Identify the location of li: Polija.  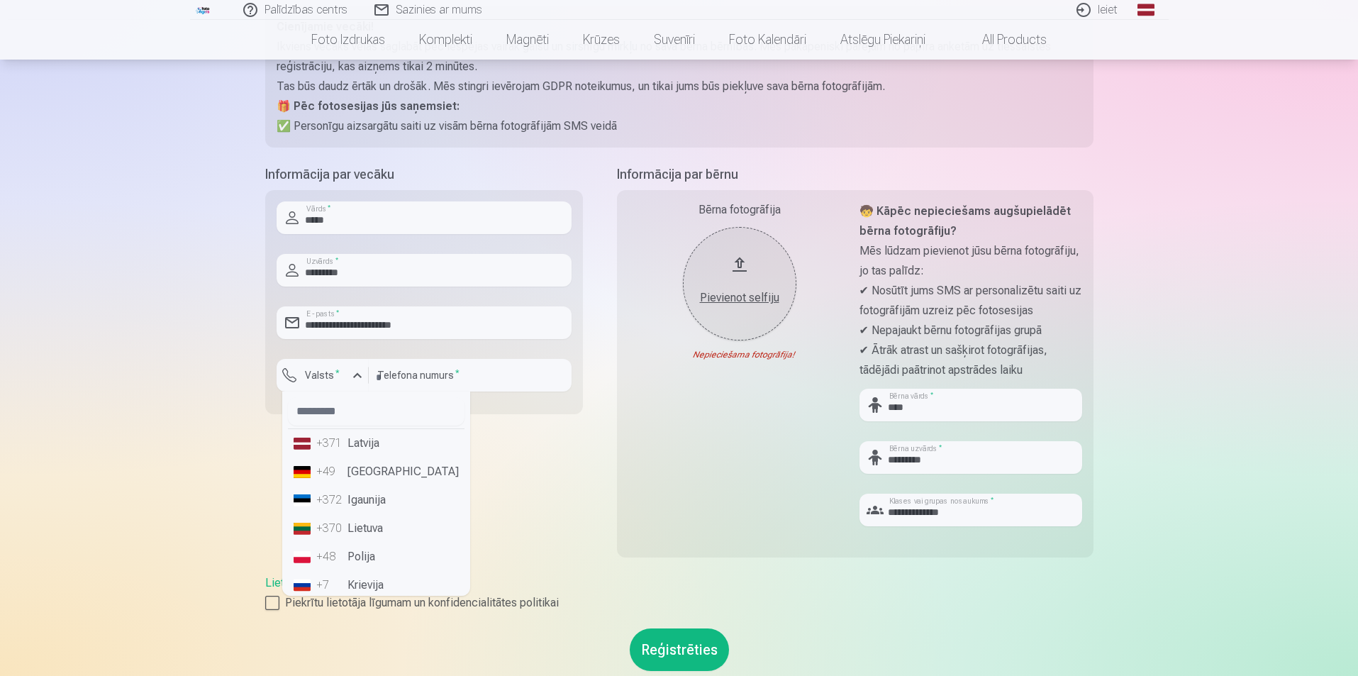
(376, 557).